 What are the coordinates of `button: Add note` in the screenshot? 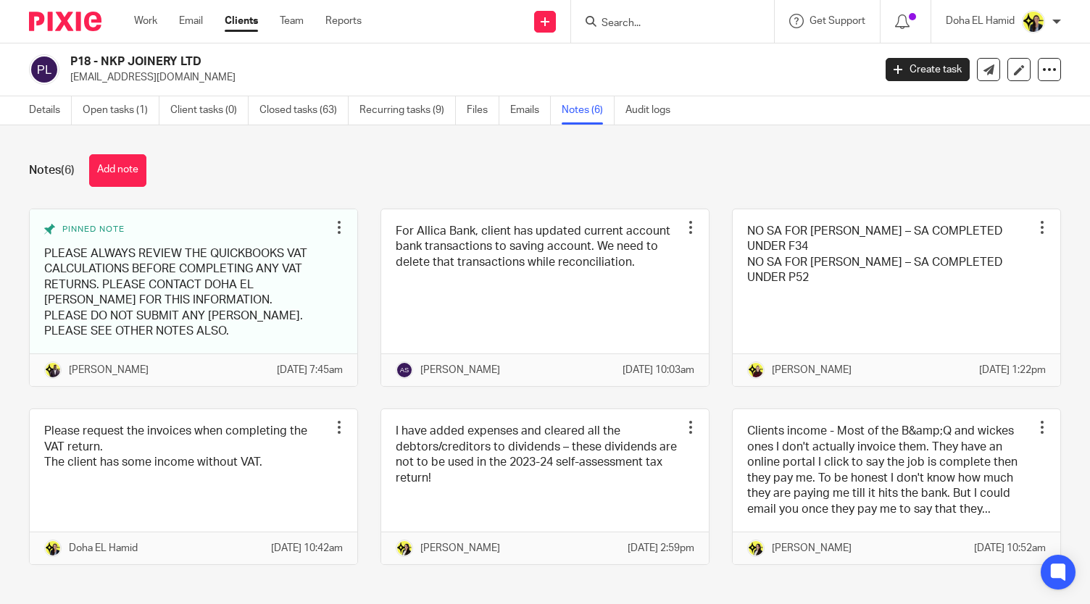 It's located at (117, 170).